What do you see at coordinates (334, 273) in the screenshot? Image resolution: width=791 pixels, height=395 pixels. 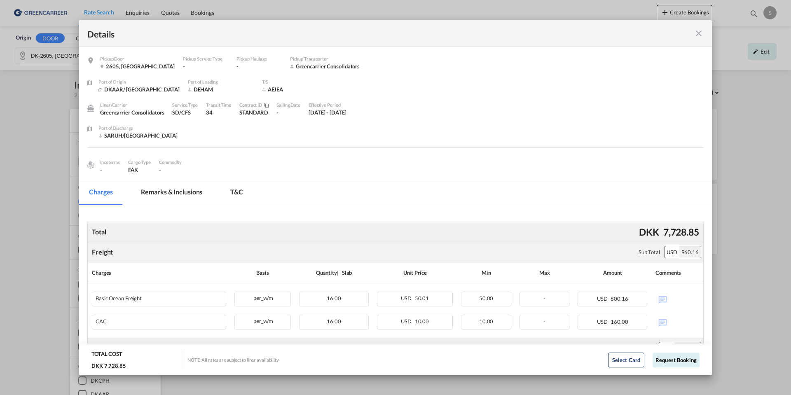 I see `div: Quantity | Slab` at bounding box center [334, 273].